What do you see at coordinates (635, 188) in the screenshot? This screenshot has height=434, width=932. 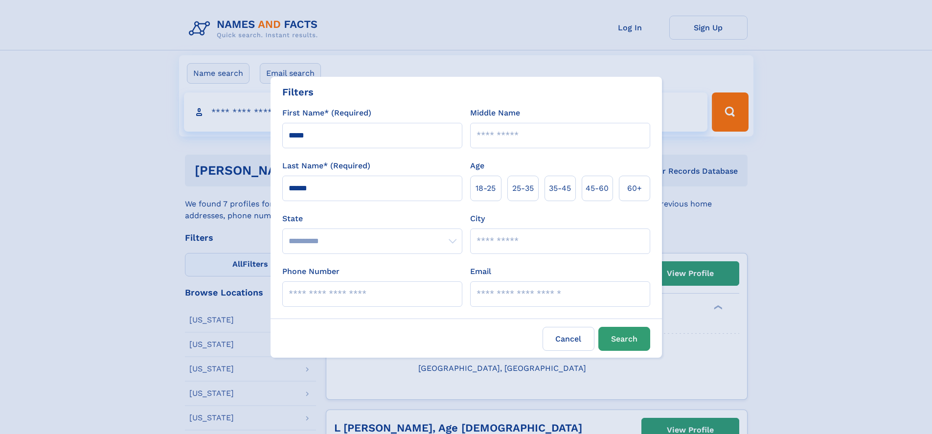 I see `span: 60+` at bounding box center [635, 188].